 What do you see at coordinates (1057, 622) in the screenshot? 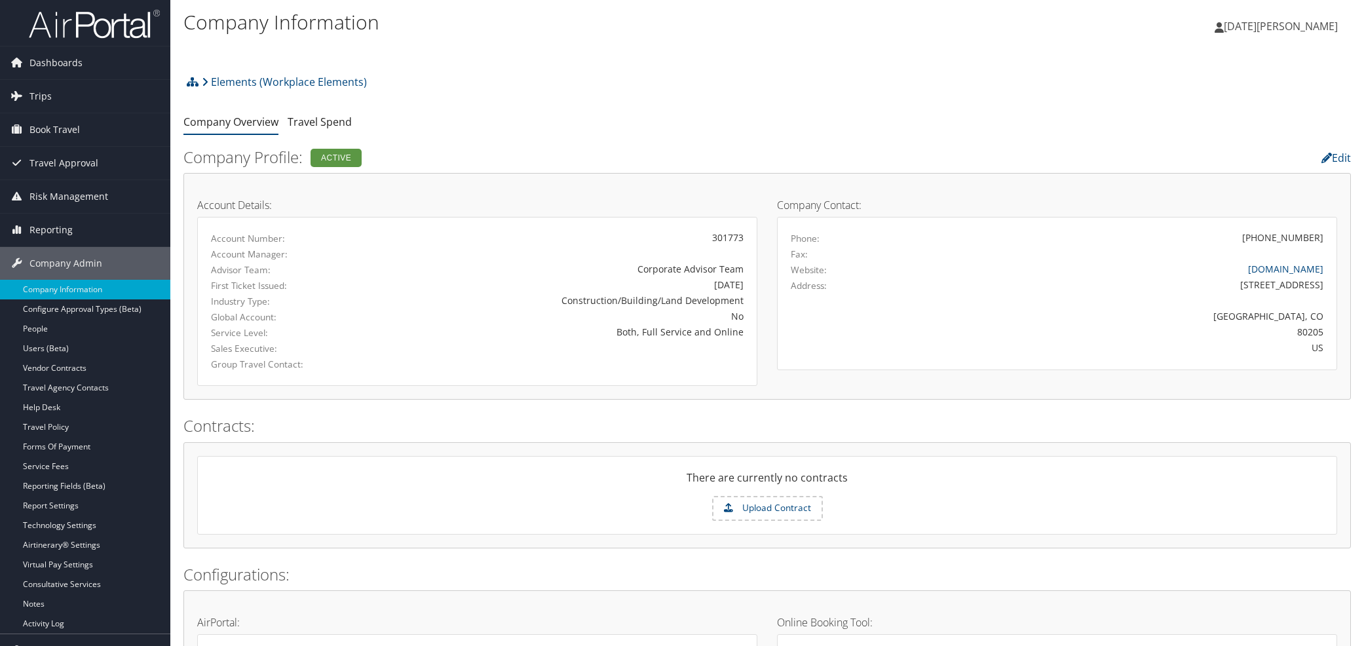
I see `h4: Online Booking Tool:` at bounding box center [1057, 622].